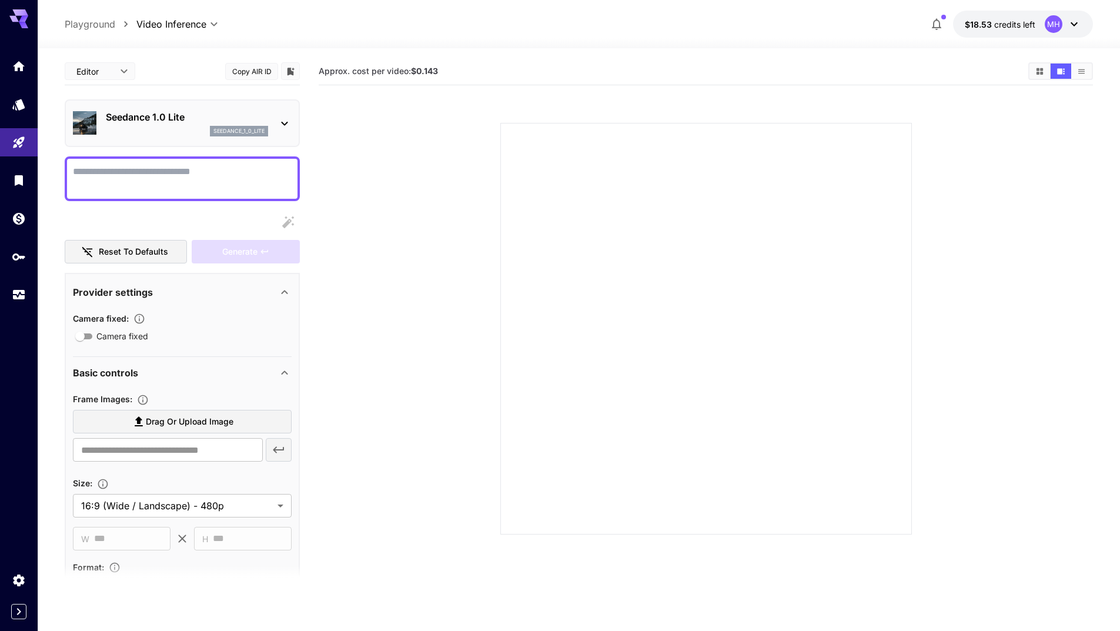 Image resolution: width=1120 pixels, height=631 pixels. I want to click on span: Video Inference, so click(171, 24).